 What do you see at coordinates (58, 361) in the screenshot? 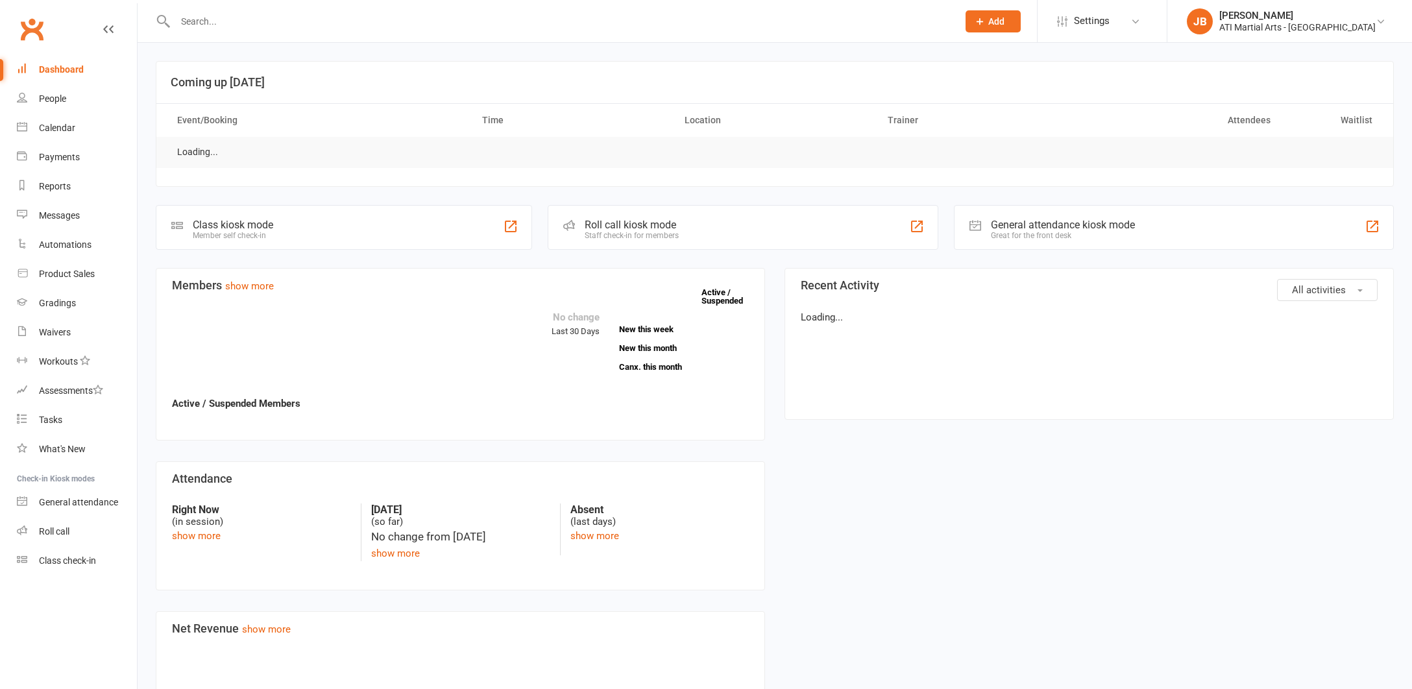
I see `div: Workouts` at bounding box center [58, 361].